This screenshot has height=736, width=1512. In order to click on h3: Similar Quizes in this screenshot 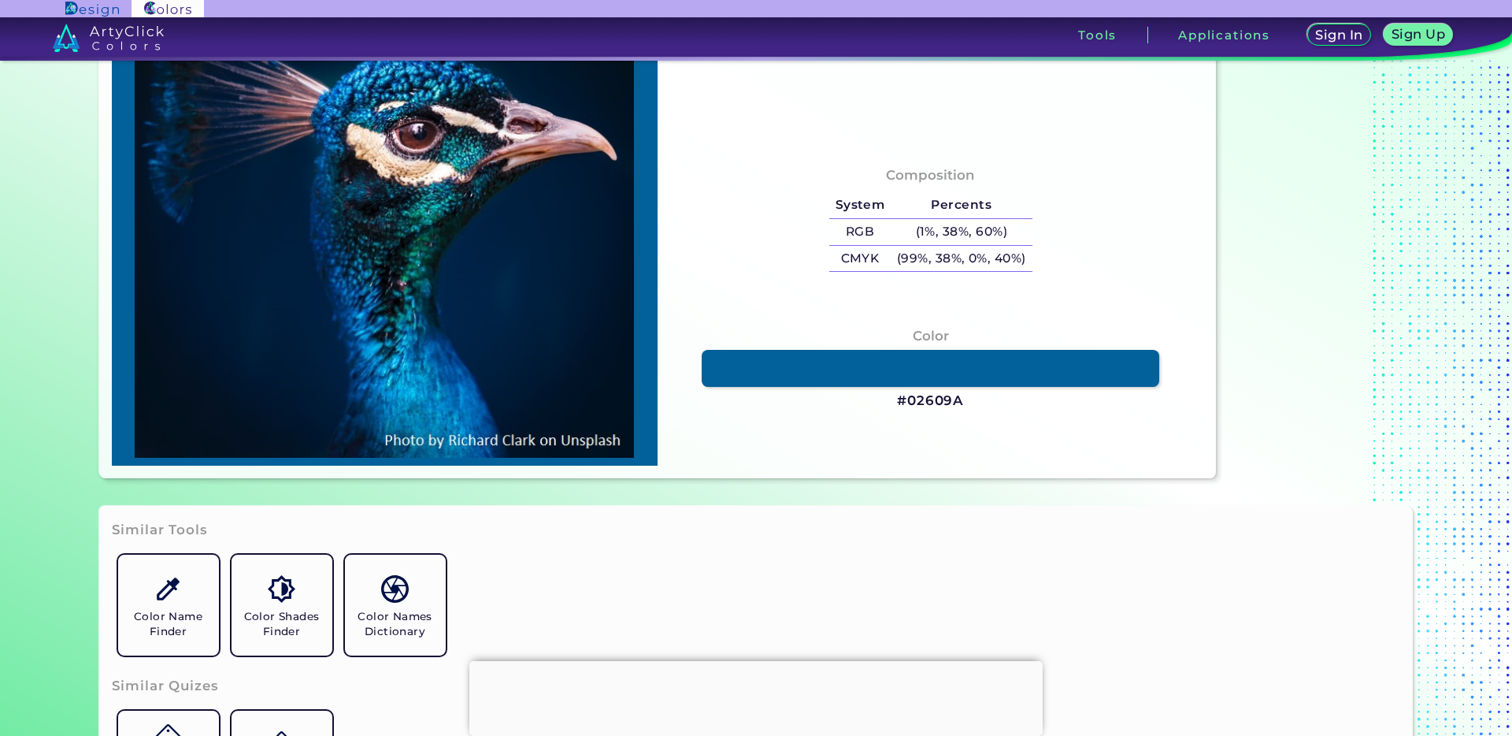, I will do `click(165, 686)`.